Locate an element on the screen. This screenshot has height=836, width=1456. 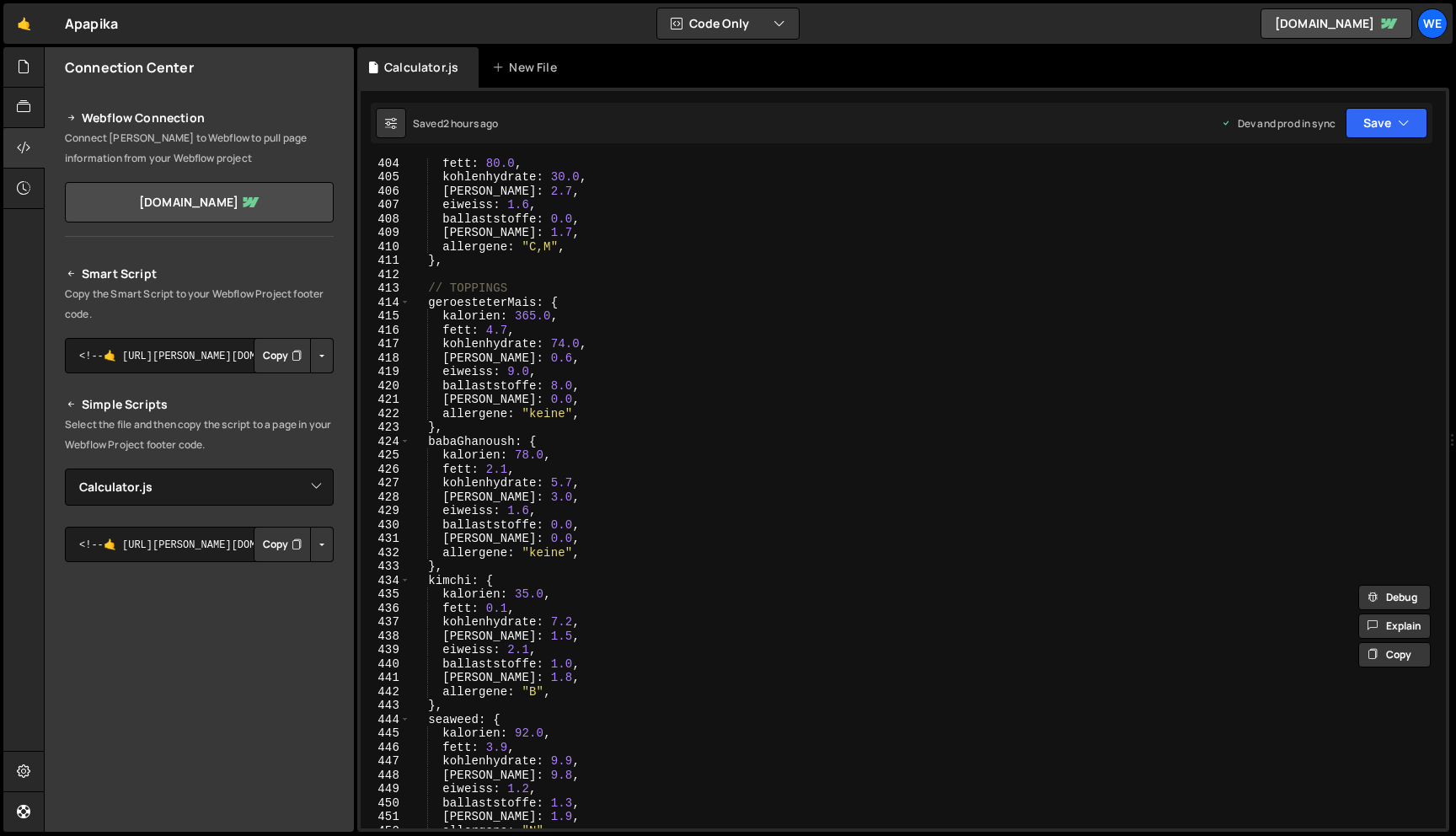
div: 451 is located at coordinates (385, 816).